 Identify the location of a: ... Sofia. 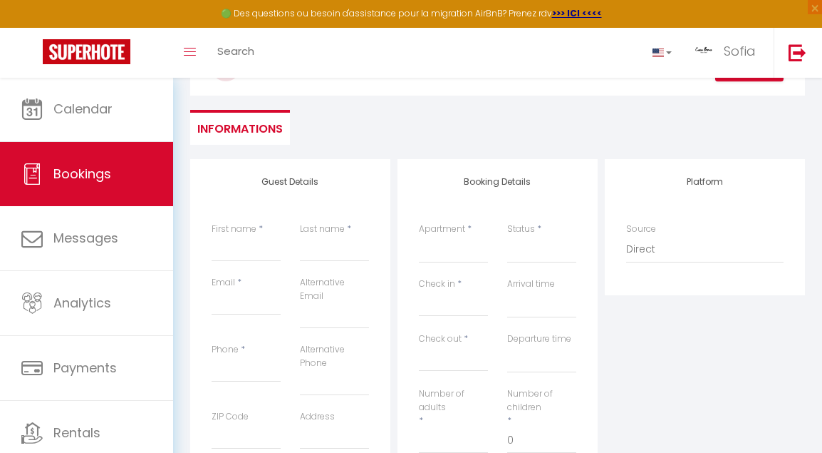
(728, 53).